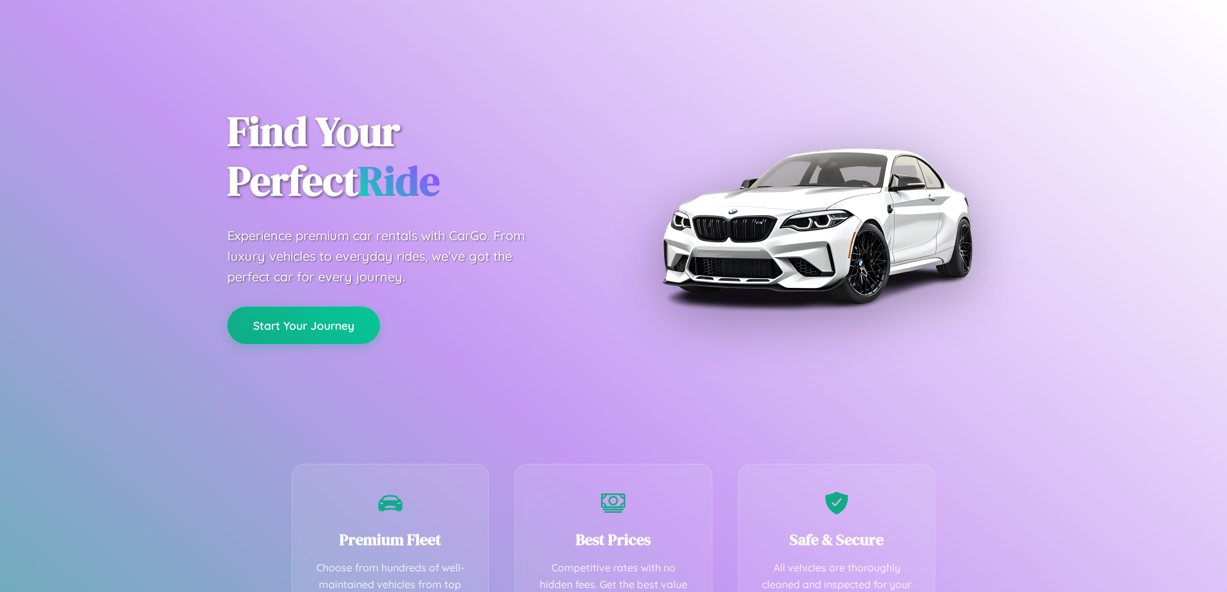  Describe the element at coordinates (411, 157) in the screenshot. I see `h1: Find Your Perfect` at that location.